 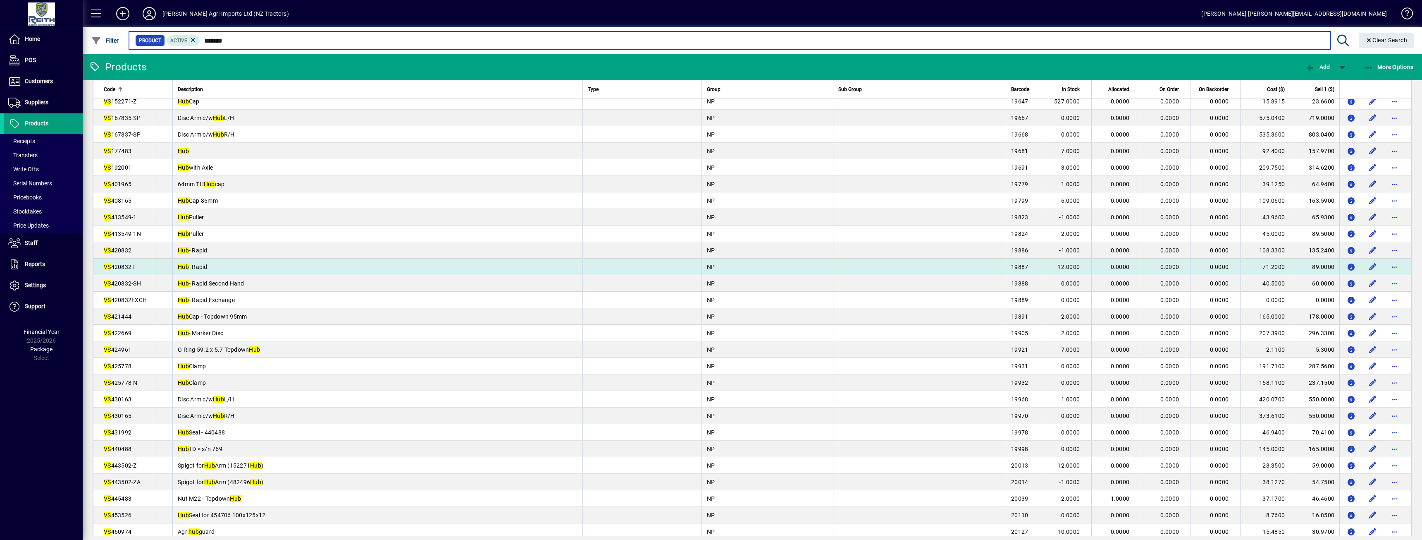 I want to click on span: Group, so click(x=714, y=89).